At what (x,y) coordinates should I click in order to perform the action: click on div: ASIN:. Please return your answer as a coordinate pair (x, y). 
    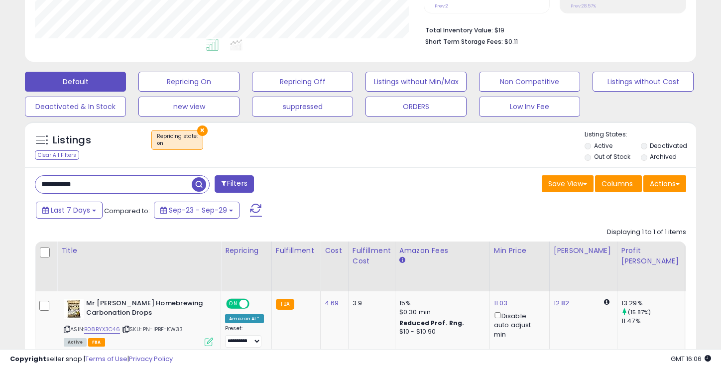
    Looking at the image, I should click on (138, 321).